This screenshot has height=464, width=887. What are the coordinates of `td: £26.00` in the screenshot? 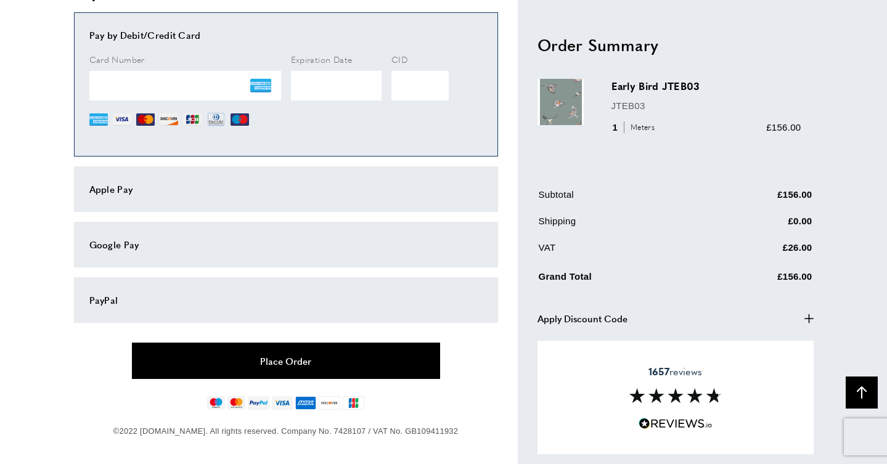 It's located at (758, 251).